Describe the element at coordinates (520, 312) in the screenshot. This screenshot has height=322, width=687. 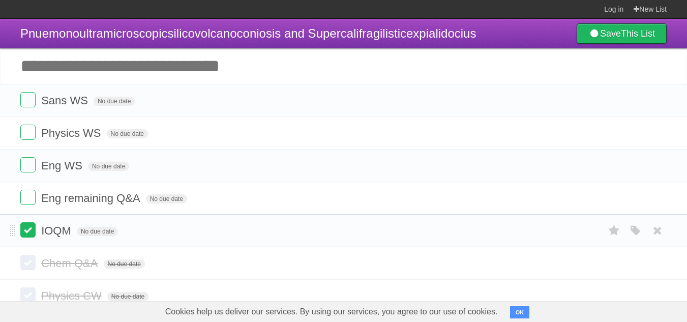
I see `button: OK` at that location.